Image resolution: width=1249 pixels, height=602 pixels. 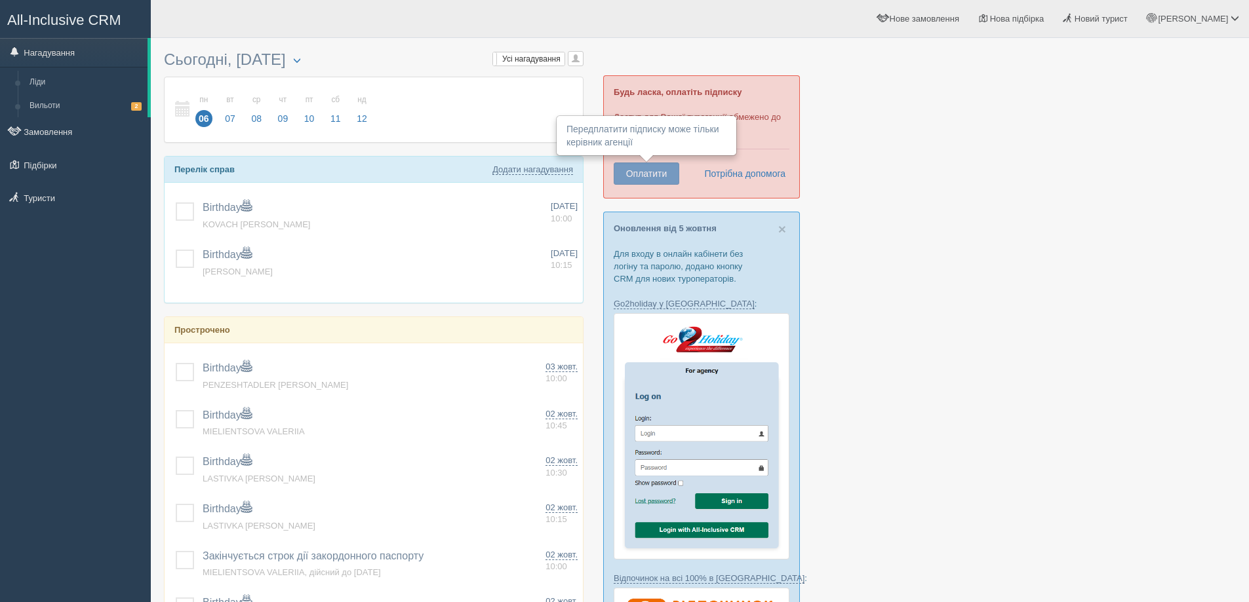 I want to click on span: 09, so click(x=283, y=119).